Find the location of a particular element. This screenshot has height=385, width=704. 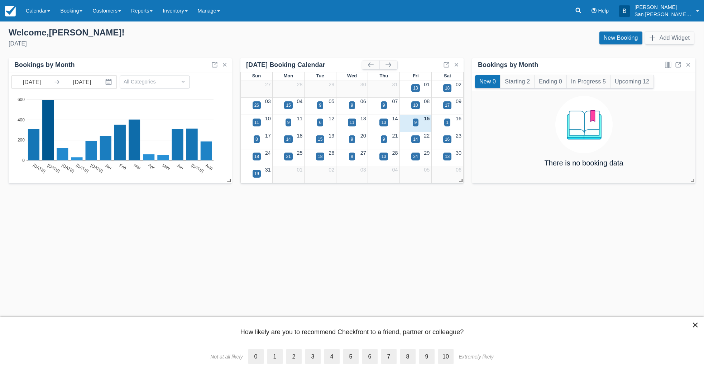

label: 6 is located at coordinates (370, 356).